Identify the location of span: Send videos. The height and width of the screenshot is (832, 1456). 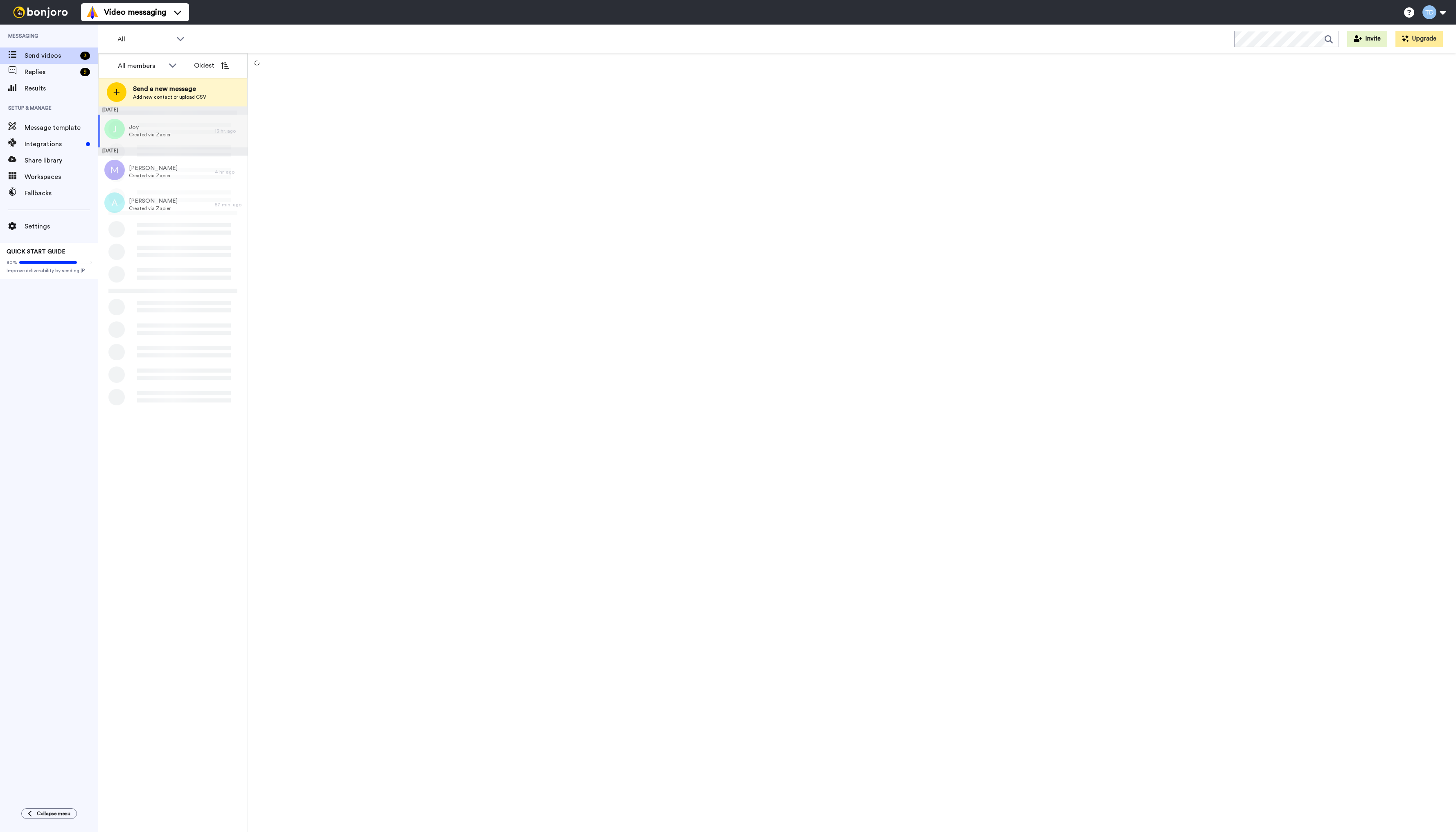
(51, 55).